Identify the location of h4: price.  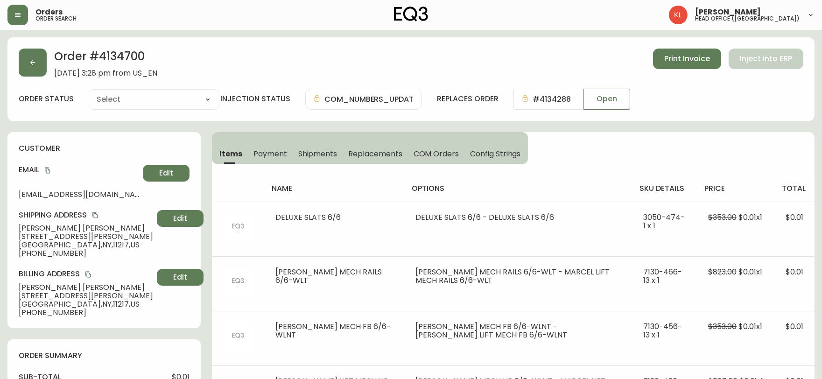
(736, 189).